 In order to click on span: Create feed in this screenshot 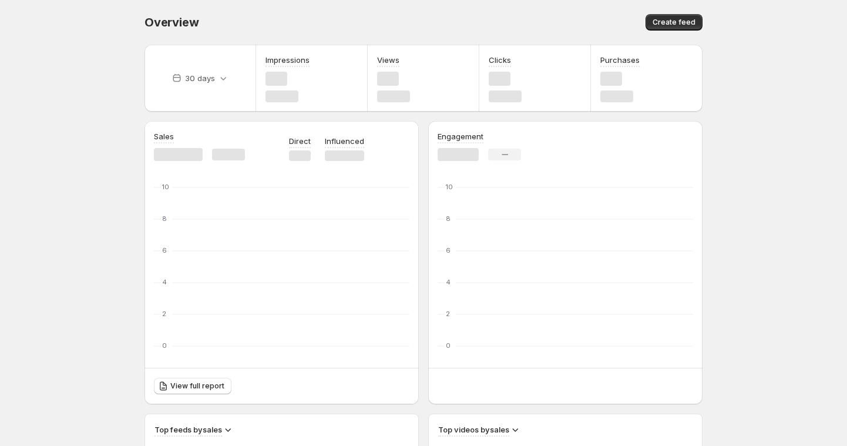, I will do `click(674, 22)`.